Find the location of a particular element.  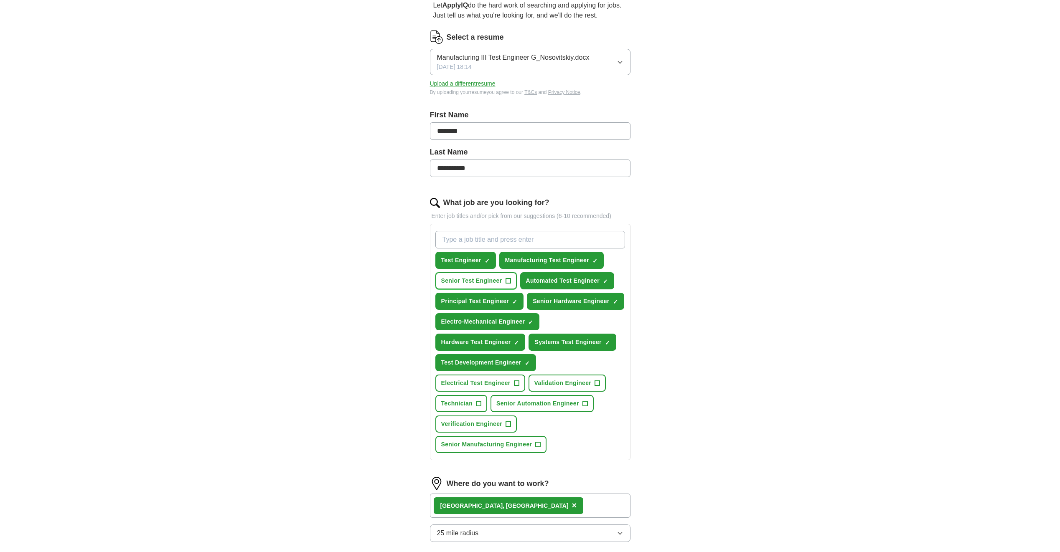

button: Electrical Test Engineer is located at coordinates (480, 383).